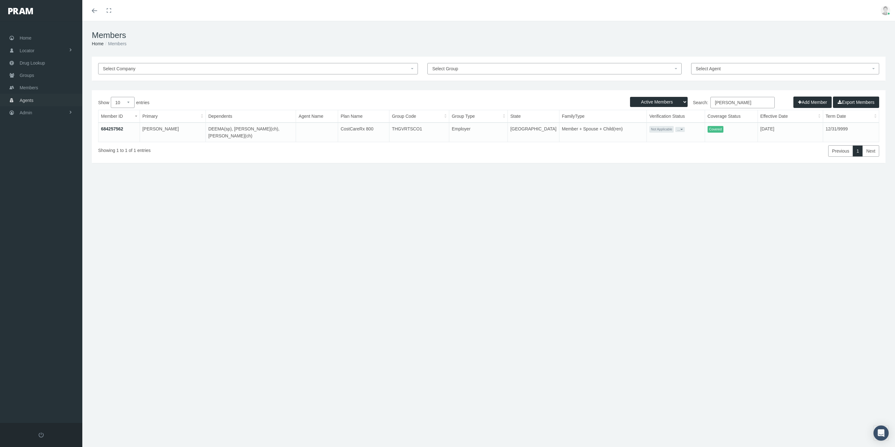 The image size is (895, 447). I want to click on span: Drug Lookup, so click(32, 63).